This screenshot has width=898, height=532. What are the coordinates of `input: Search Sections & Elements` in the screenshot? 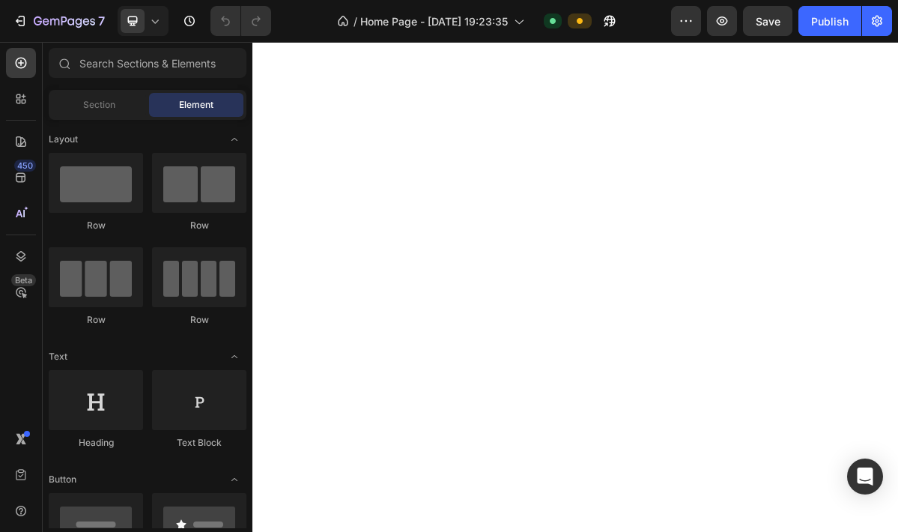 It's located at (148, 63).